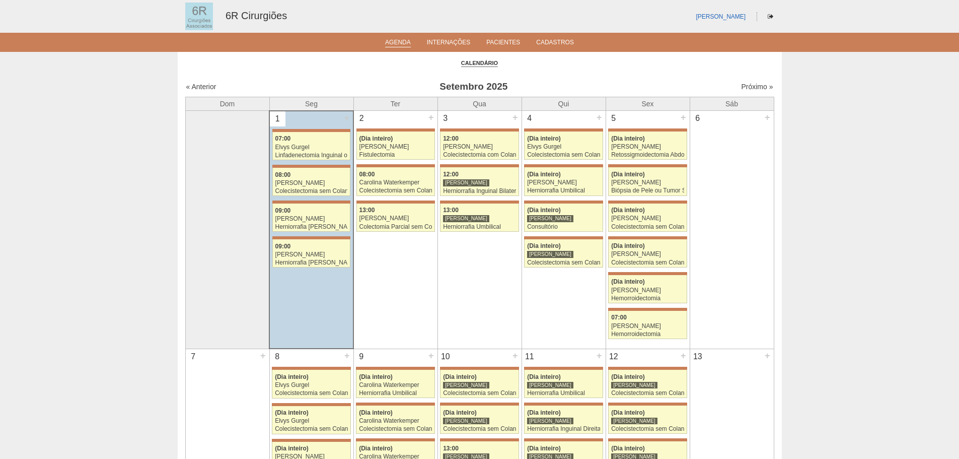 The height and width of the screenshot is (459, 959). I want to click on div: 6, so click(698, 118).